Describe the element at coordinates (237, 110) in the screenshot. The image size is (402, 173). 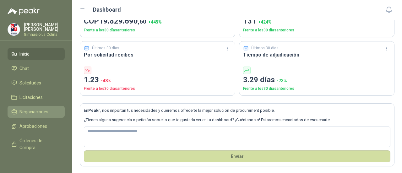
I see `p: En , nos importan tus necesidades y queremos ofrecerte la mejor solución de procurement posible.` at that location.